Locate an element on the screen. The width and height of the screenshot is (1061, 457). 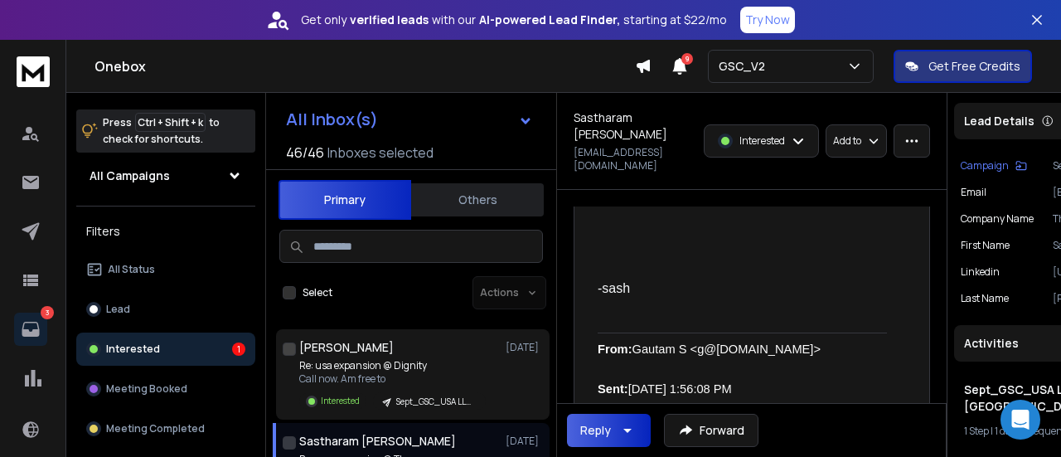
p: Call now. Am free to is located at coordinates (392, 379).